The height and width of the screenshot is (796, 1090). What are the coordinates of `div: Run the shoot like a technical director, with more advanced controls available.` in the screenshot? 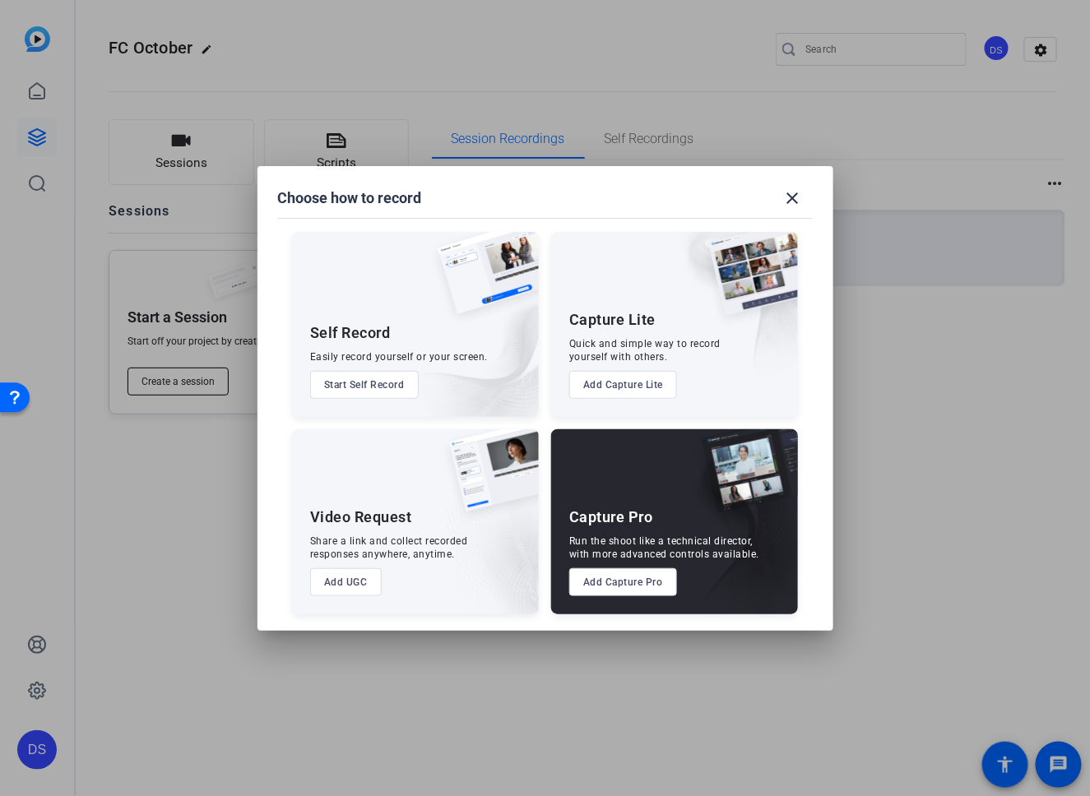 It's located at (664, 548).